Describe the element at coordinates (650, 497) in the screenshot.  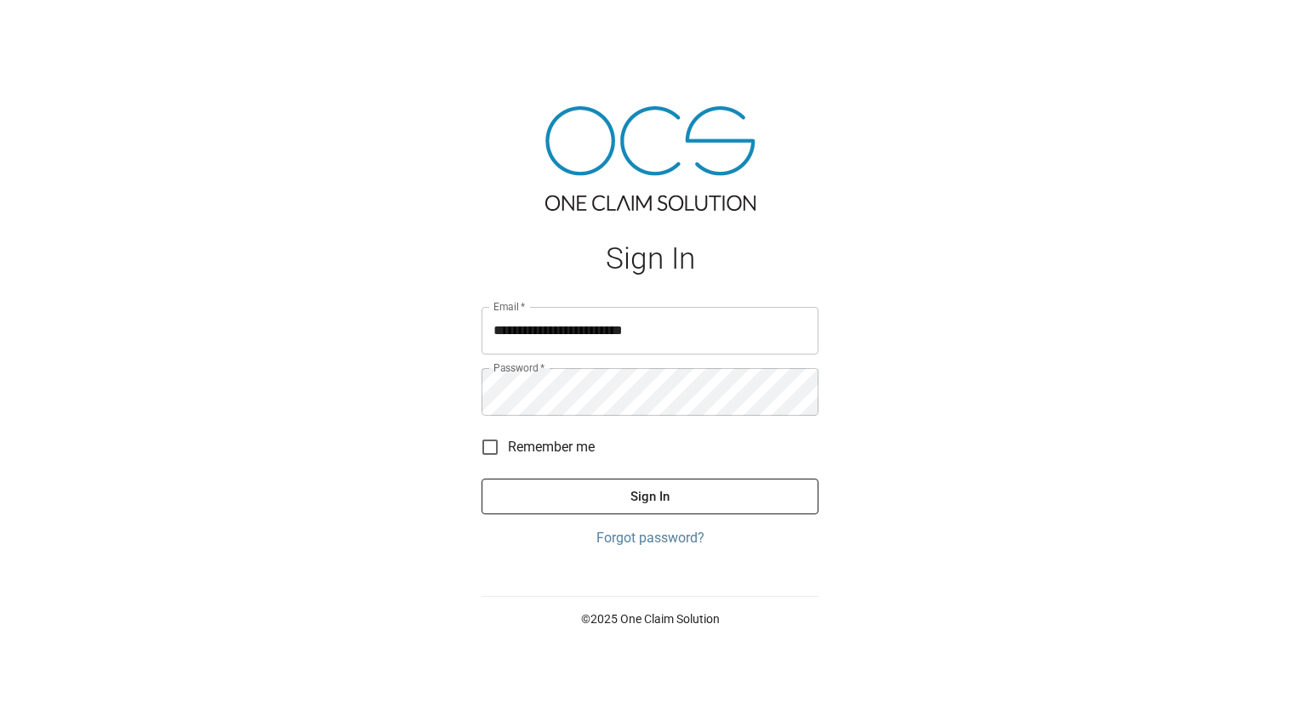
I see `button: Sign In` at that location.